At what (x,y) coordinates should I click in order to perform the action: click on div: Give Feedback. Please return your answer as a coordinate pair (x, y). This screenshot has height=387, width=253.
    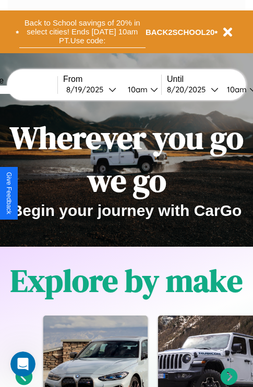
    Looking at the image, I should click on (9, 193).